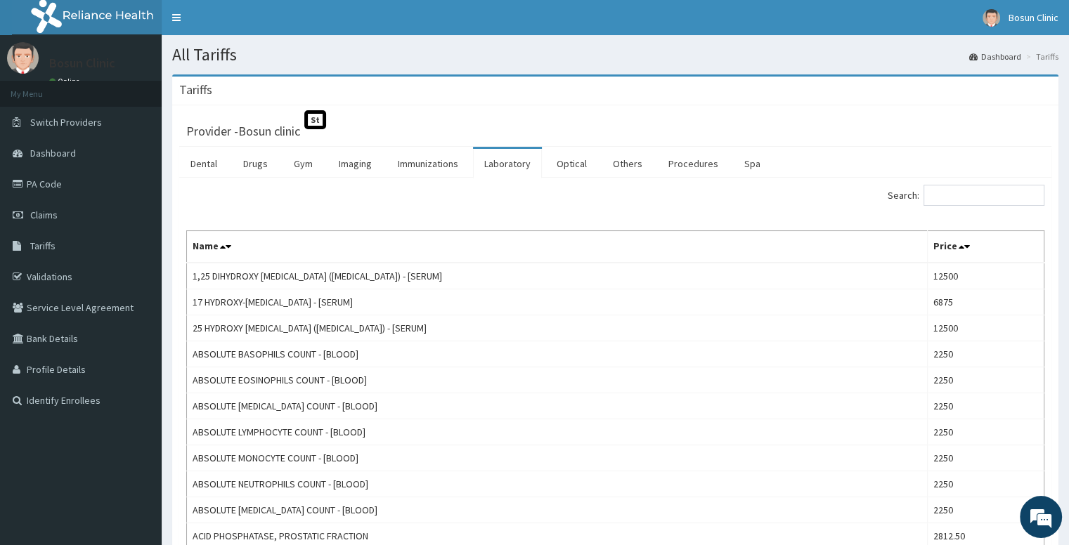  Describe the element at coordinates (255, 164) in the screenshot. I see `a: Drugs` at that location.